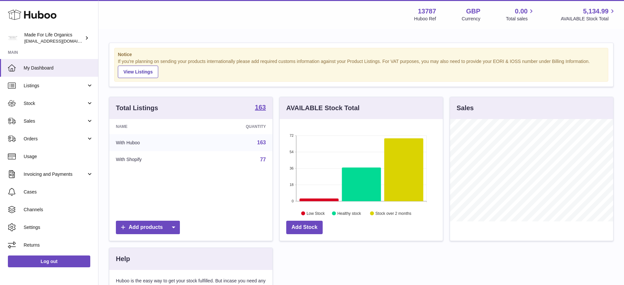  What do you see at coordinates (58, 192) in the screenshot?
I see `span: Cases` at bounding box center [58, 192].